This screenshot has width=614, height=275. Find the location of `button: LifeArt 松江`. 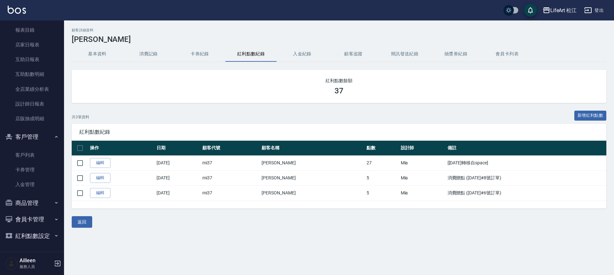

button: LifeArt 松江 is located at coordinates (560, 10).